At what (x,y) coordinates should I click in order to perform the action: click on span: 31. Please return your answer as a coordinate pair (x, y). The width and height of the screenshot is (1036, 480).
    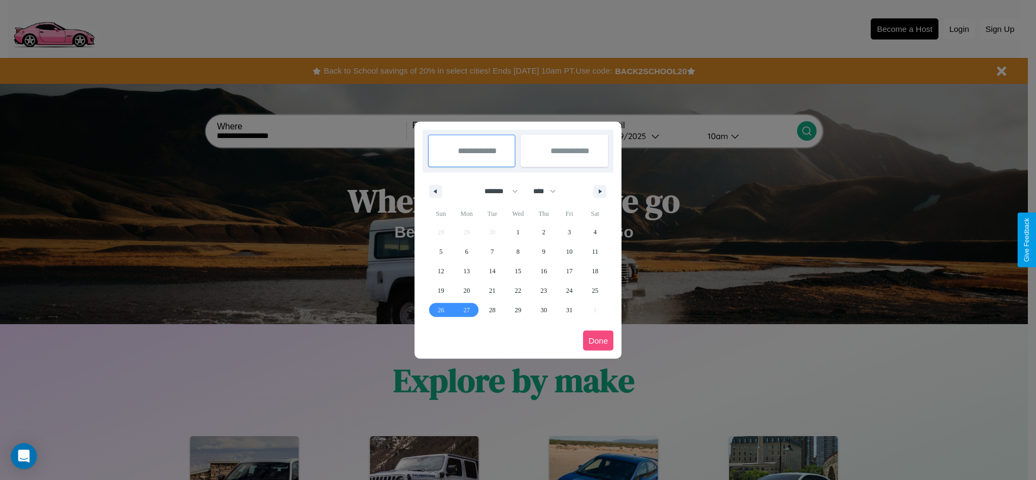
    Looking at the image, I should click on (569, 310).